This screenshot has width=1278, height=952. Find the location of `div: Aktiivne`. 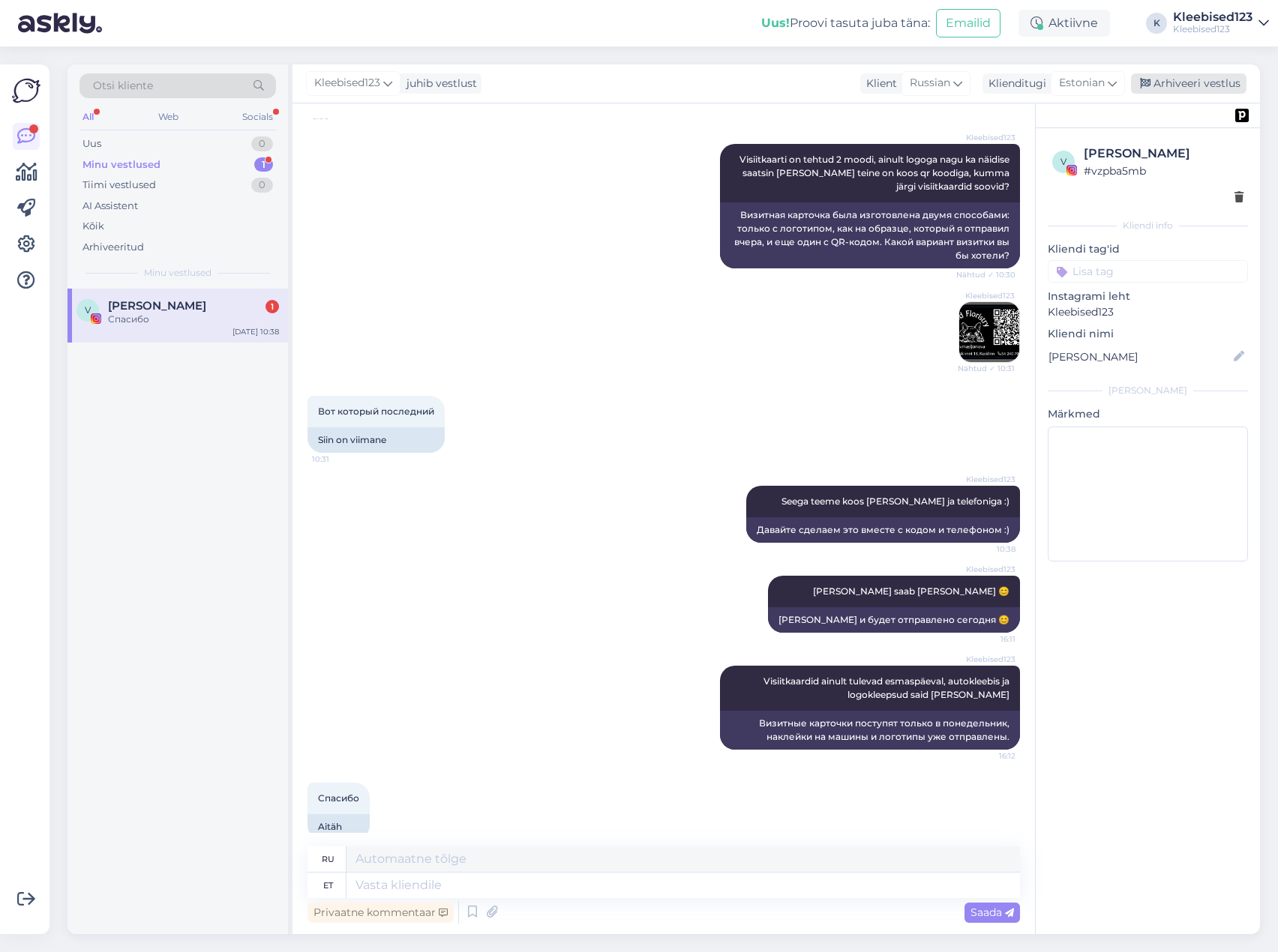

div: Aktiivne is located at coordinates (1064, 23).